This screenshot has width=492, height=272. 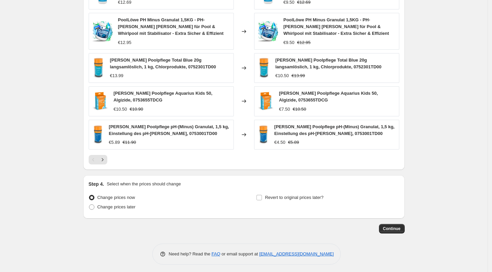 I want to click on p: Select when the prices should change, so click(x=144, y=184).